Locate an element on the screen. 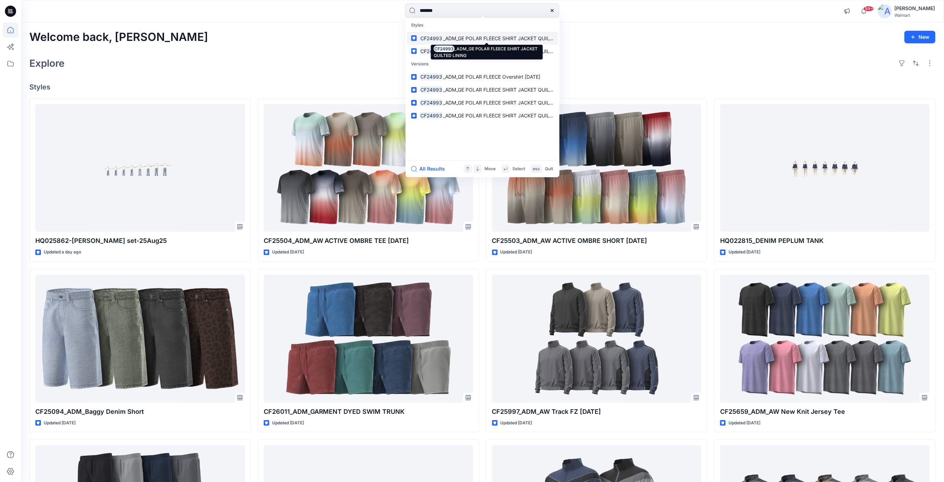  a: All Results is located at coordinates (430, 169).